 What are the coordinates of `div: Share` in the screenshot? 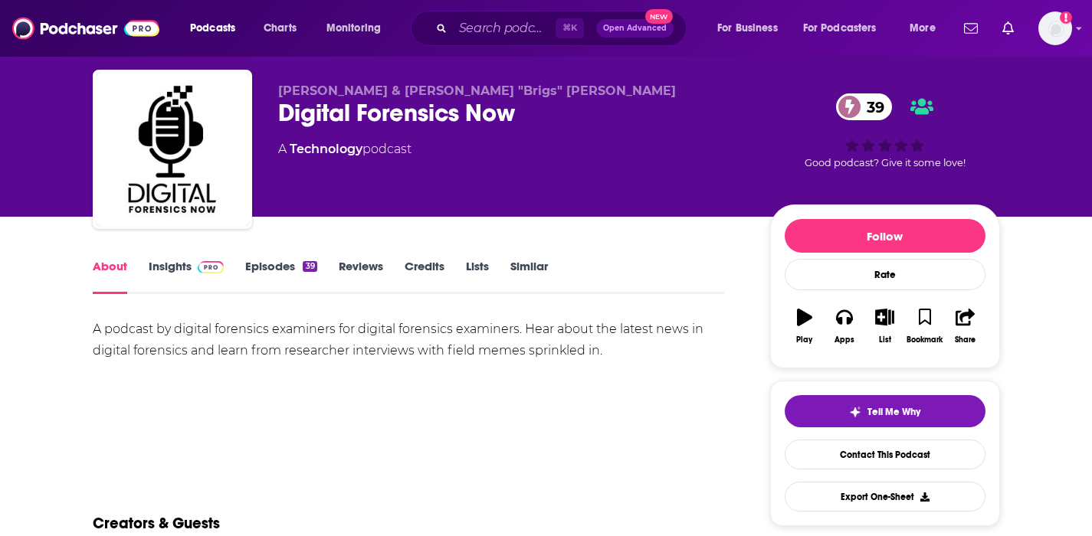 It's located at (964, 340).